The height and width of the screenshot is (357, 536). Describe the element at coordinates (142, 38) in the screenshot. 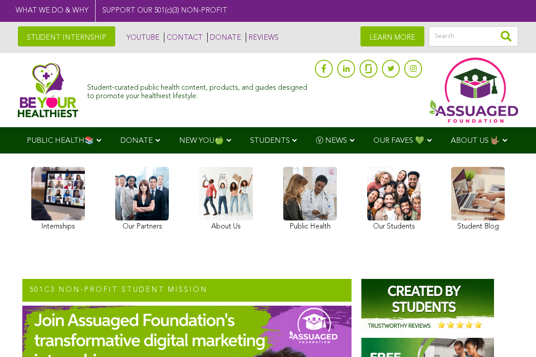

I see `a: YOUTUBE` at that location.